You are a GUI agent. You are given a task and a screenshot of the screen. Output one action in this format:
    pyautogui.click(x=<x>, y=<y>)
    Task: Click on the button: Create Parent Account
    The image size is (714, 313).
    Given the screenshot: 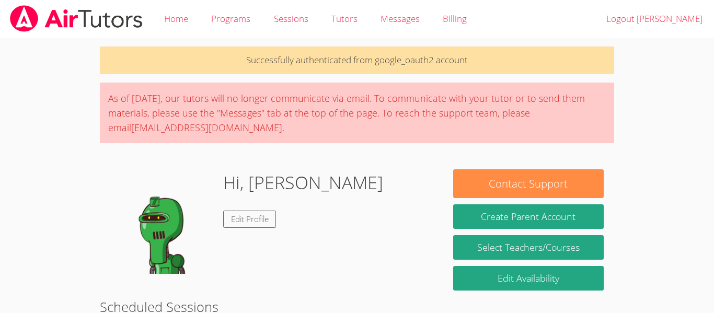 What is the action you would take?
    pyautogui.click(x=529, y=216)
    